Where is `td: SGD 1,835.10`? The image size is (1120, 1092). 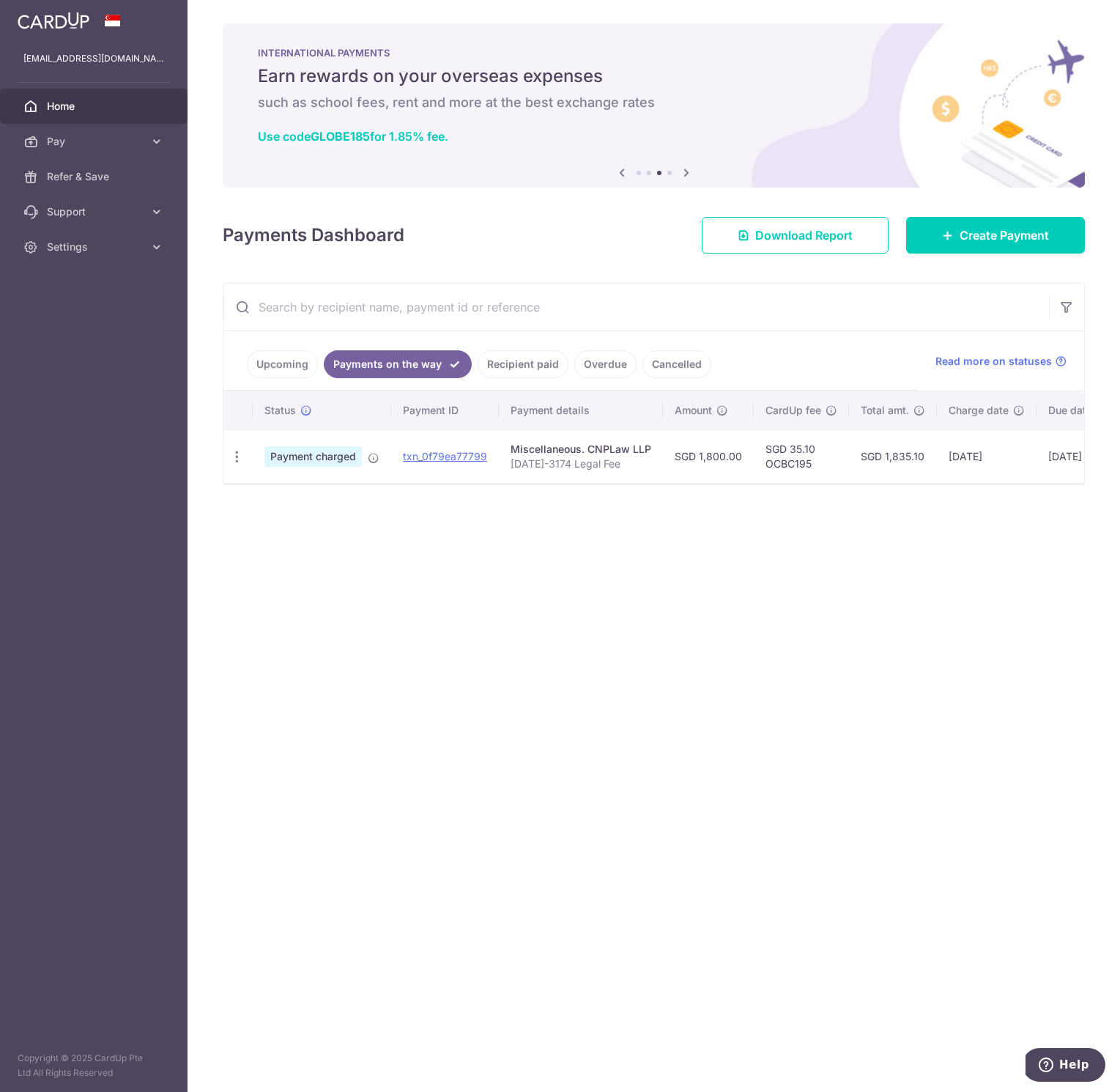 td: SGD 1,835.10 is located at coordinates (893, 456).